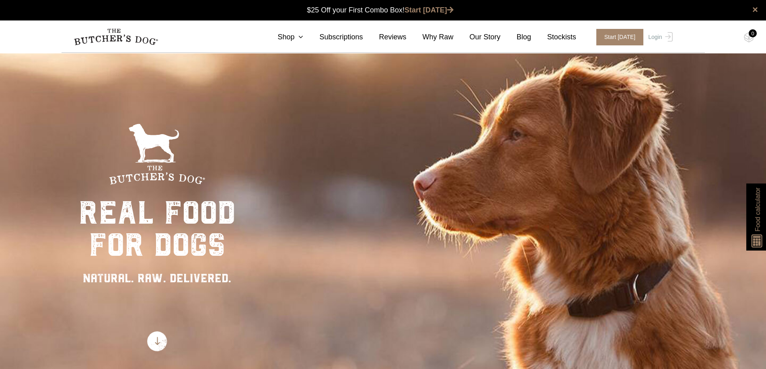 The height and width of the screenshot is (369, 766). Describe the element at coordinates (477, 37) in the screenshot. I see `a: Our Story` at that location.